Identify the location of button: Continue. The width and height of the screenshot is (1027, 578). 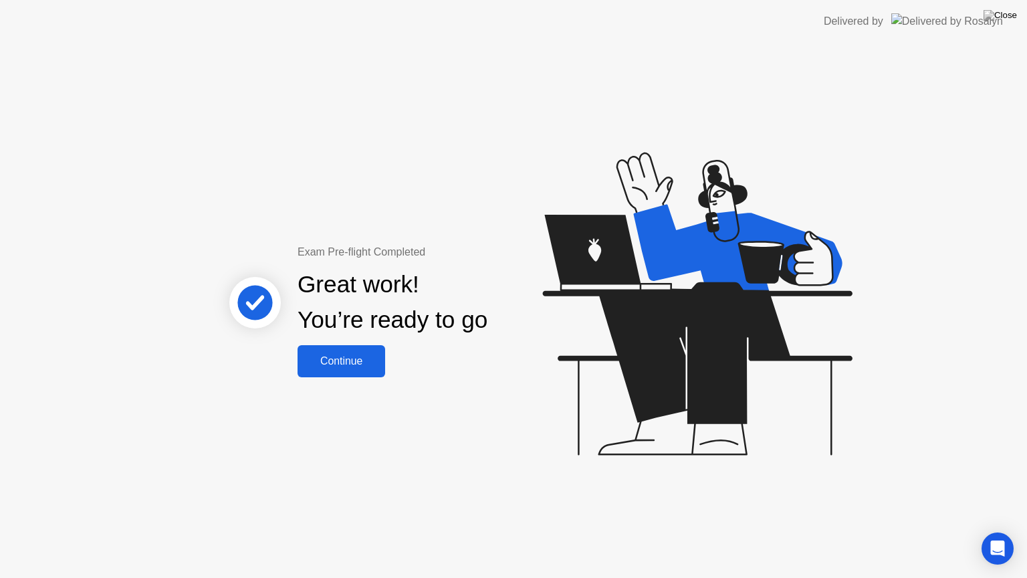
(341, 361).